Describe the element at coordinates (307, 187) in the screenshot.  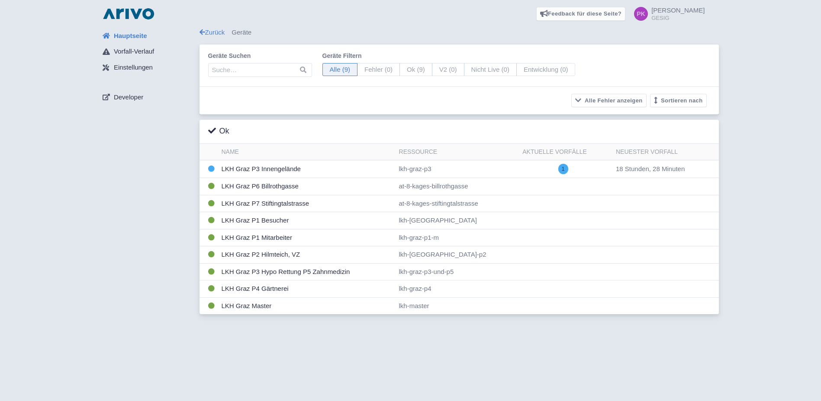
I see `td: LKH Graz P6 Billrothgasse` at that location.